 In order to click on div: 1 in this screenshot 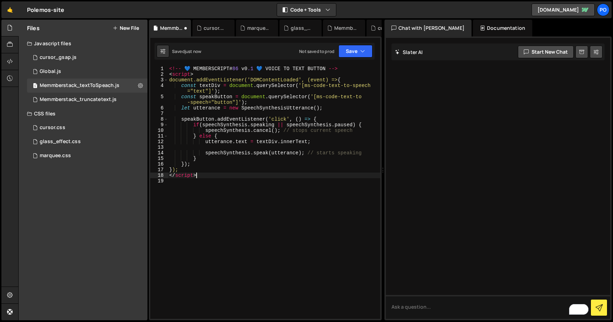, I will do `click(159, 69)`.